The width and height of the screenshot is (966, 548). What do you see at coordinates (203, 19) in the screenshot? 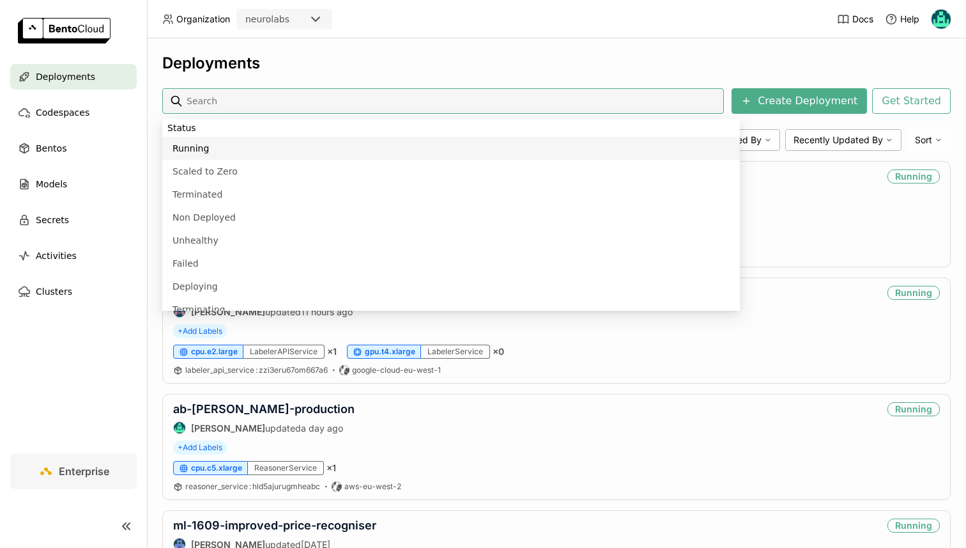
I see `span: Organization` at bounding box center [203, 19].